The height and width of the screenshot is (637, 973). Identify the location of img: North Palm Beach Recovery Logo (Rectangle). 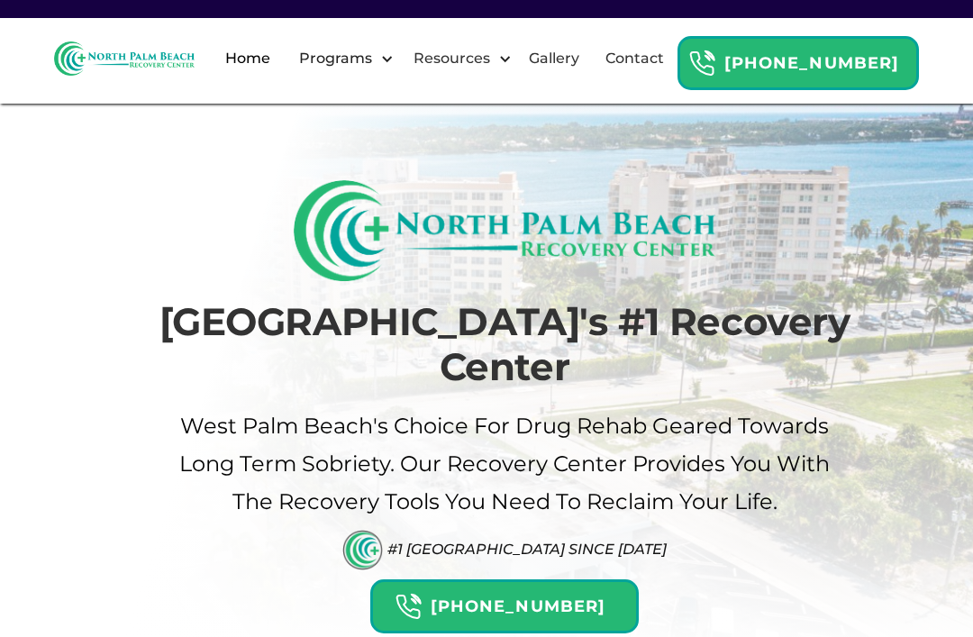
(505, 231).